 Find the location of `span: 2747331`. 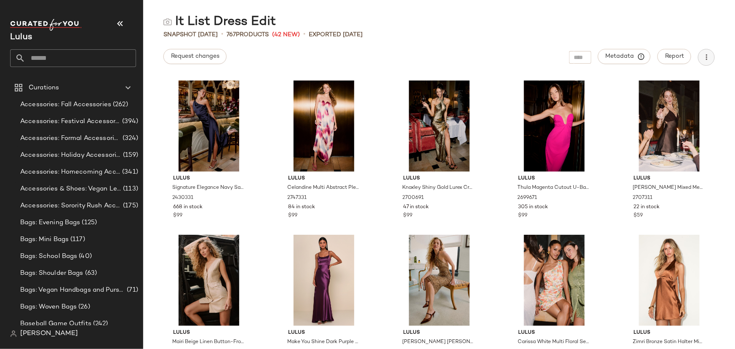

span: 2747331 is located at coordinates (297, 198).